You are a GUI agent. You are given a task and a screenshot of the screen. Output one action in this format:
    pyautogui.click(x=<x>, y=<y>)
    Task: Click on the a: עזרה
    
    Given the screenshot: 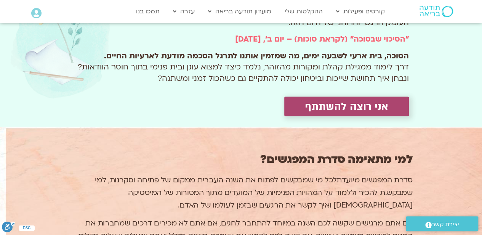 What is the action you would take?
    pyautogui.click(x=184, y=11)
    